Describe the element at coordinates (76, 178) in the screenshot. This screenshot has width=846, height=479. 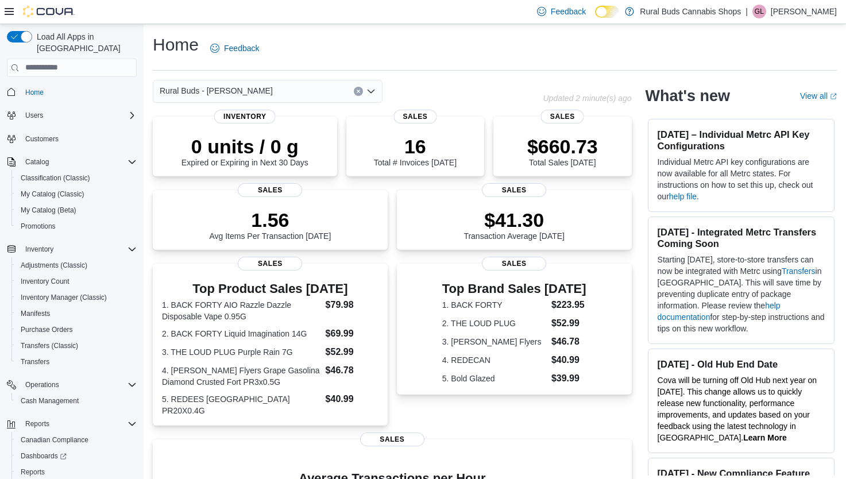
I see `button: Classification (Classic)` at that location.